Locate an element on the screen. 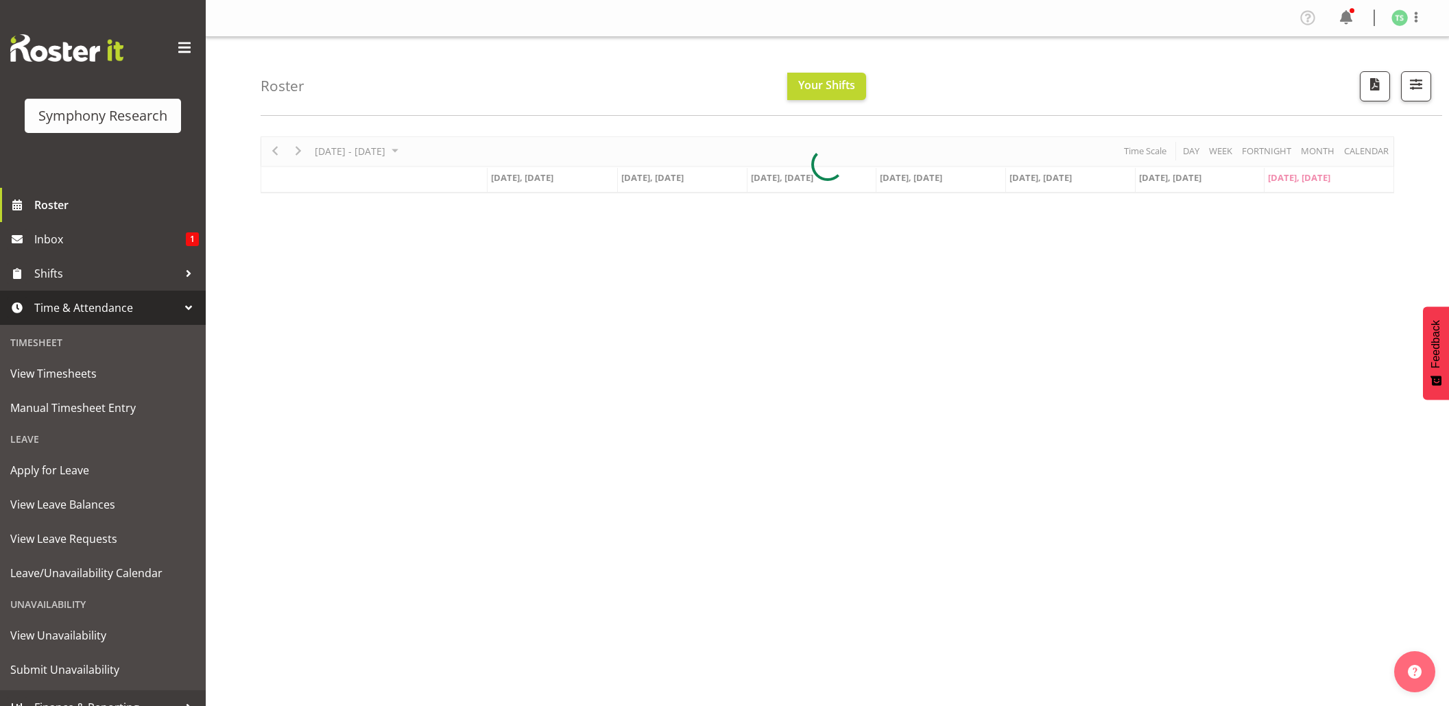 The height and width of the screenshot is (706, 1449). a: View Timesheets is located at coordinates (103, 374).